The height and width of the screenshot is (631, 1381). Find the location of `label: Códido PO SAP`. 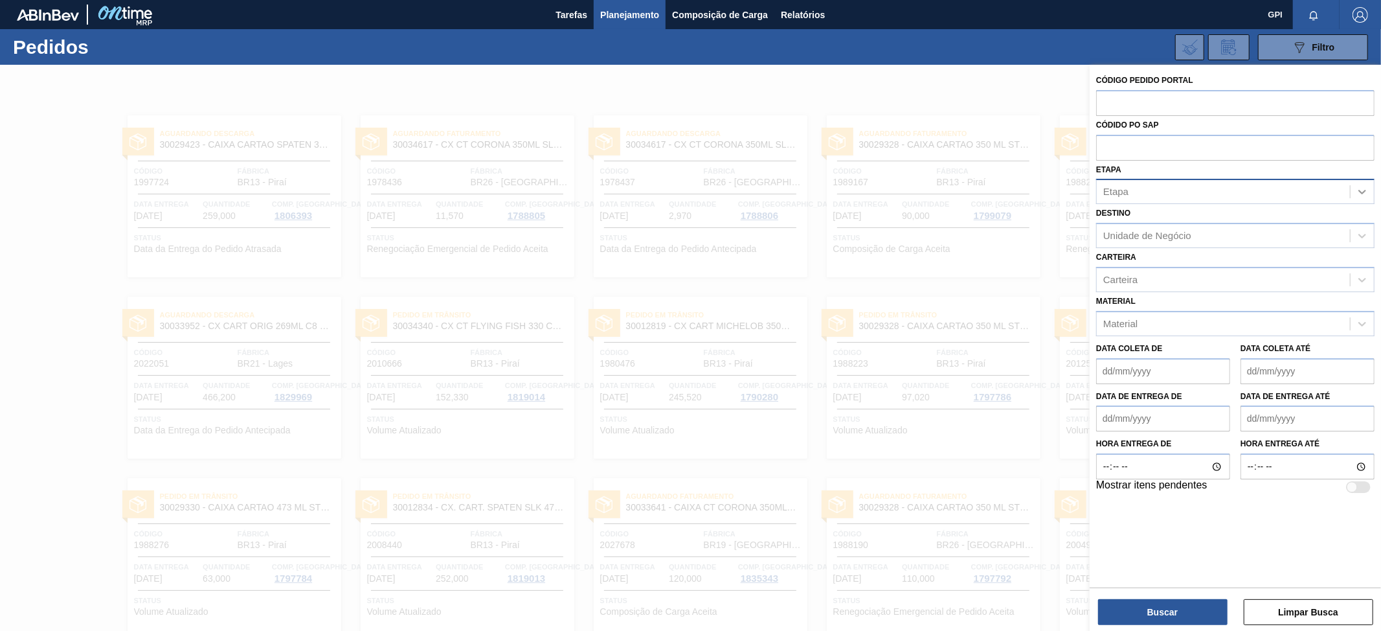

label: Códido PO SAP is located at coordinates (1127, 125).